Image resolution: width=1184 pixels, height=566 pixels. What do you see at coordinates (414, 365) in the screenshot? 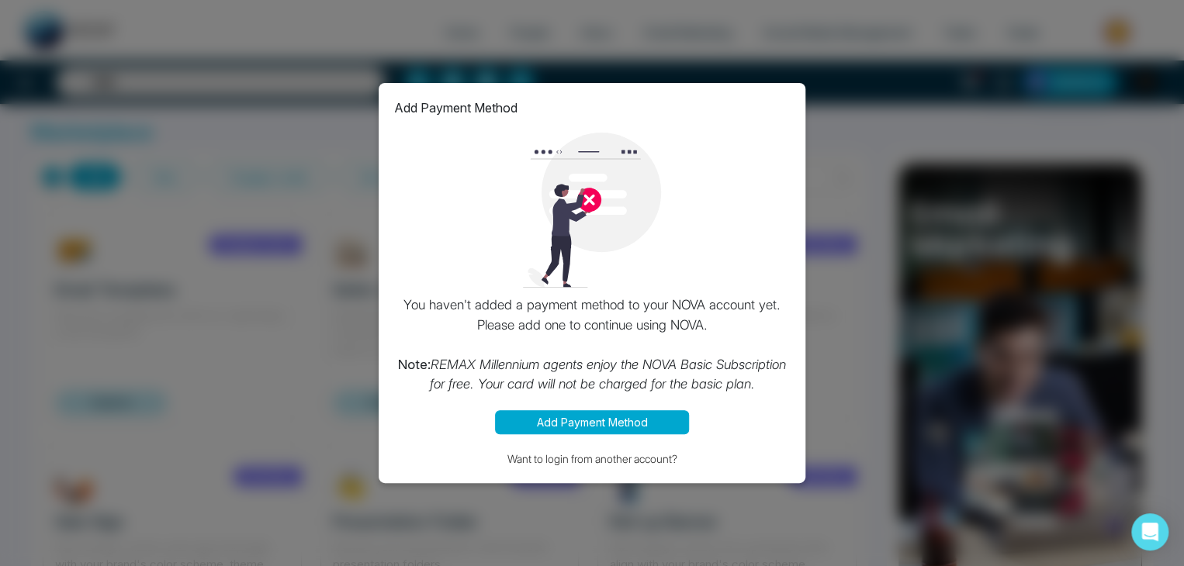
I see `strong: Note:` at bounding box center [414, 365].